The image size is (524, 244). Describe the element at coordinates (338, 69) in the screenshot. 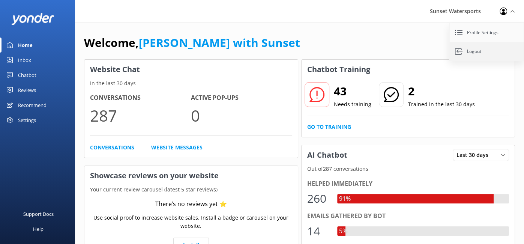

I see `h3: Chatbot Training` at that location.